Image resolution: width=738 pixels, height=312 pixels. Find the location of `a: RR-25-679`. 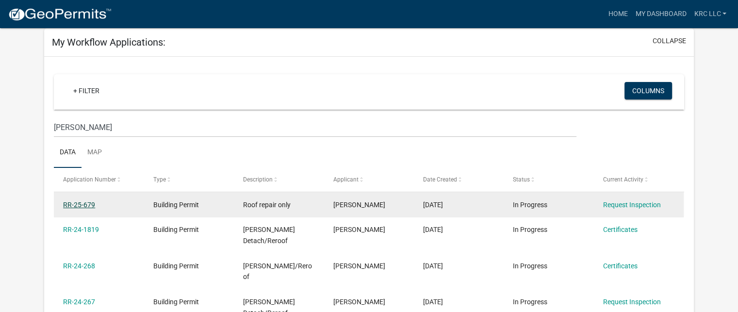

a: RR-25-679 is located at coordinates (79, 205).